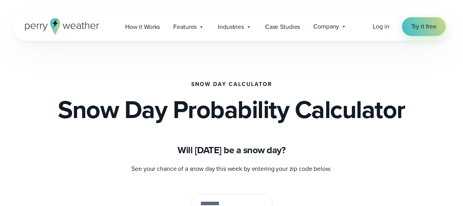 This screenshot has height=206, width=463. Describe the element at coordinates (231, 27) in the screenshot. I see `span: Industries` at that location.